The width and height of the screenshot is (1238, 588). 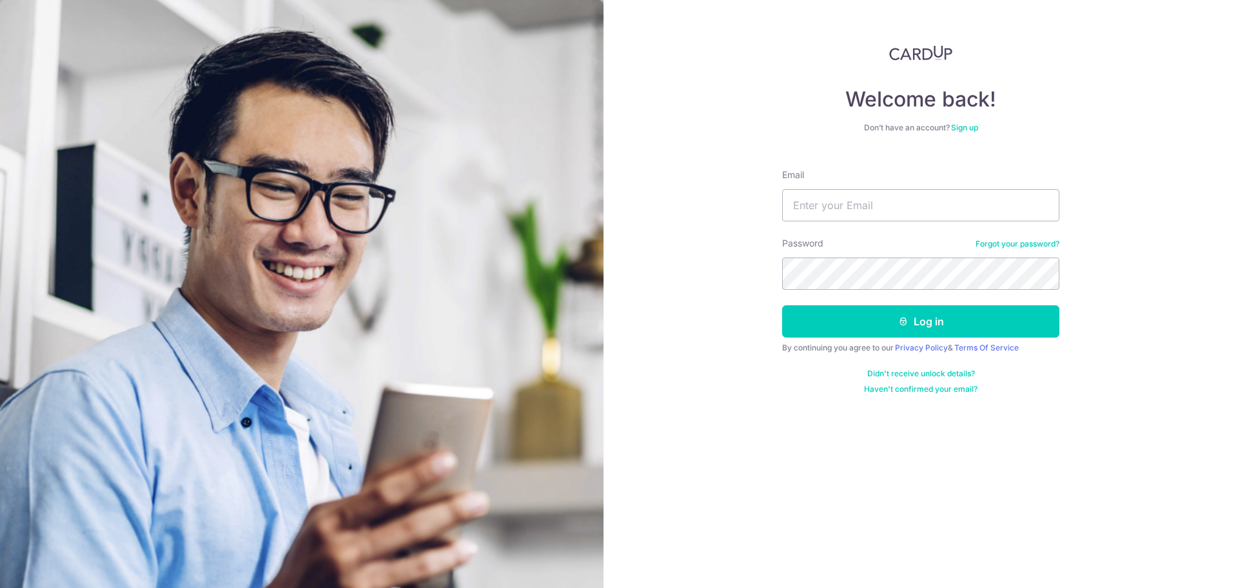 What do you see at coordinates (803, 243) in the screenshot?
I see `label: Password` at bounding box center [803, 243].